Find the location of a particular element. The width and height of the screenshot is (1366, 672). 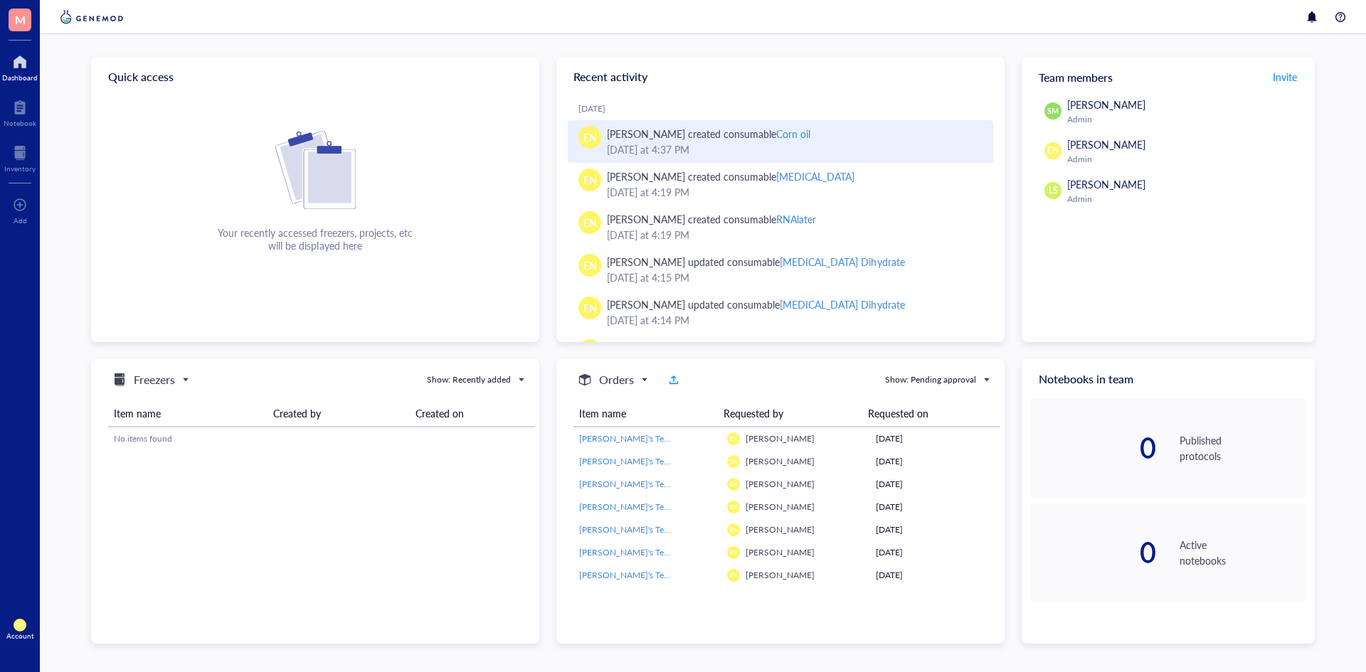

div: Recent activity is located at coordinates (780, 77).